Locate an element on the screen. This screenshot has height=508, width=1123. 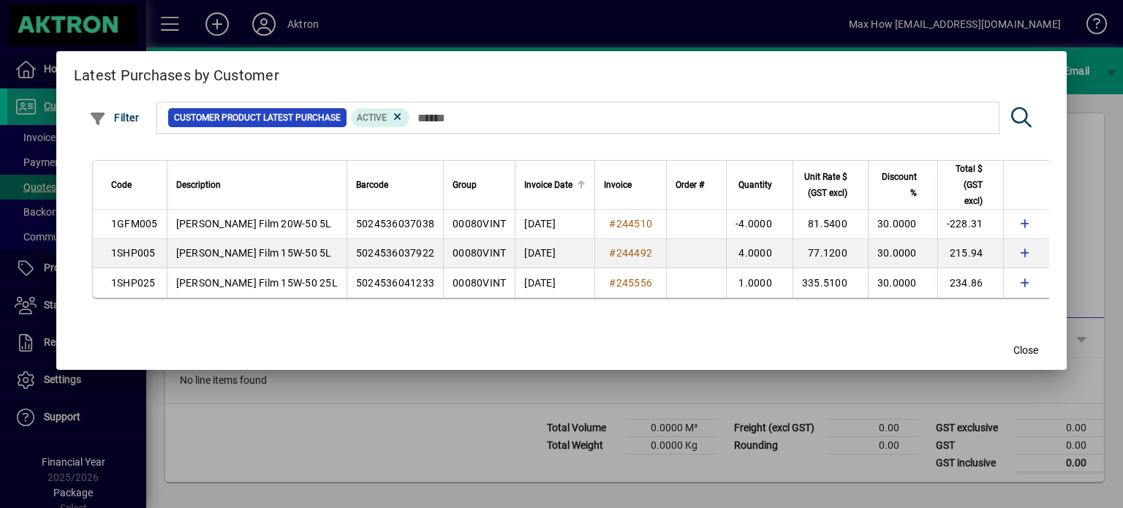
span: 244510 is located at coordinates (635, 224).